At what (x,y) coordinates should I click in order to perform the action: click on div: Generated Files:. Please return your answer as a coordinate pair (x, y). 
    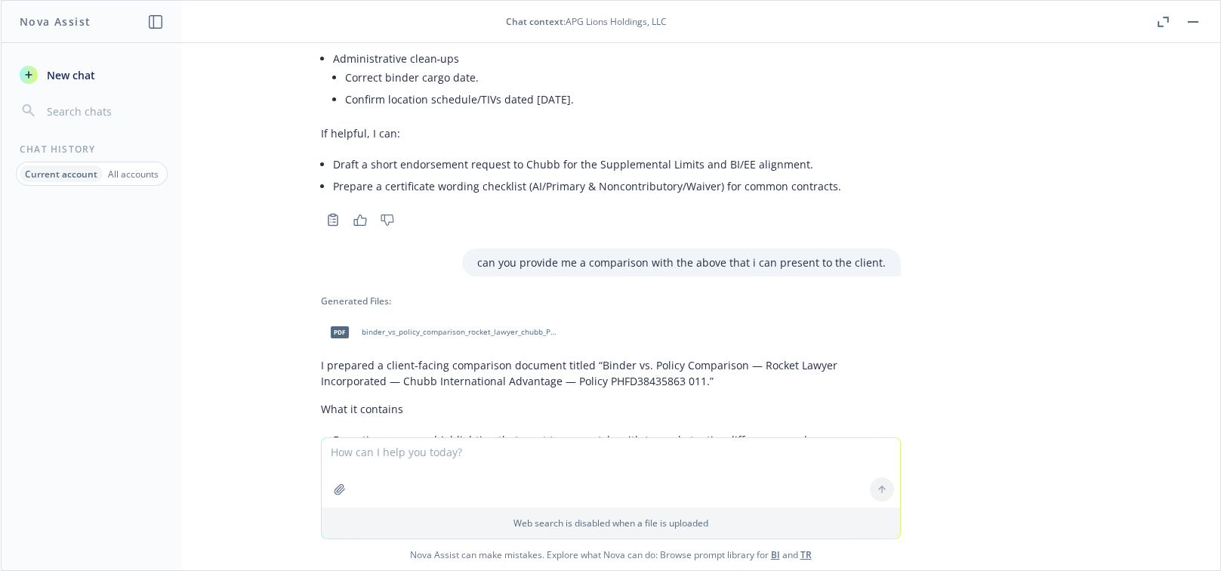
    Looking at the image, I should click on (611, 301).